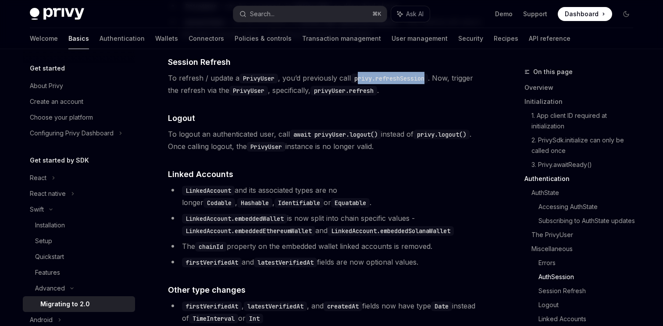 This screenshot has width=663, height=326. What do you see at coordinates (586, 165) in the screenshot?
I see `a: 3. Privy.awaitReady()` at bounding box center [586, 165].